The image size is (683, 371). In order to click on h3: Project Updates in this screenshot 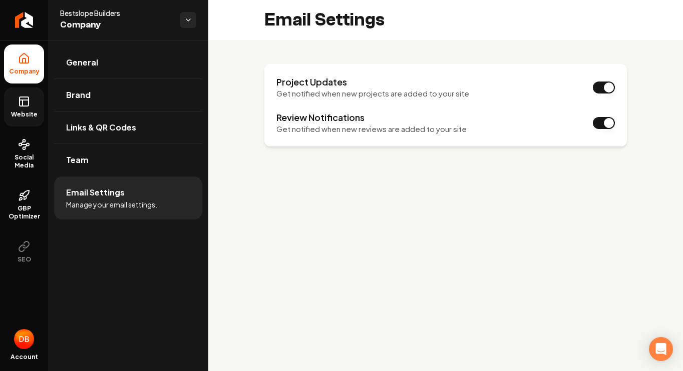, I will do `click(372, 82)`.